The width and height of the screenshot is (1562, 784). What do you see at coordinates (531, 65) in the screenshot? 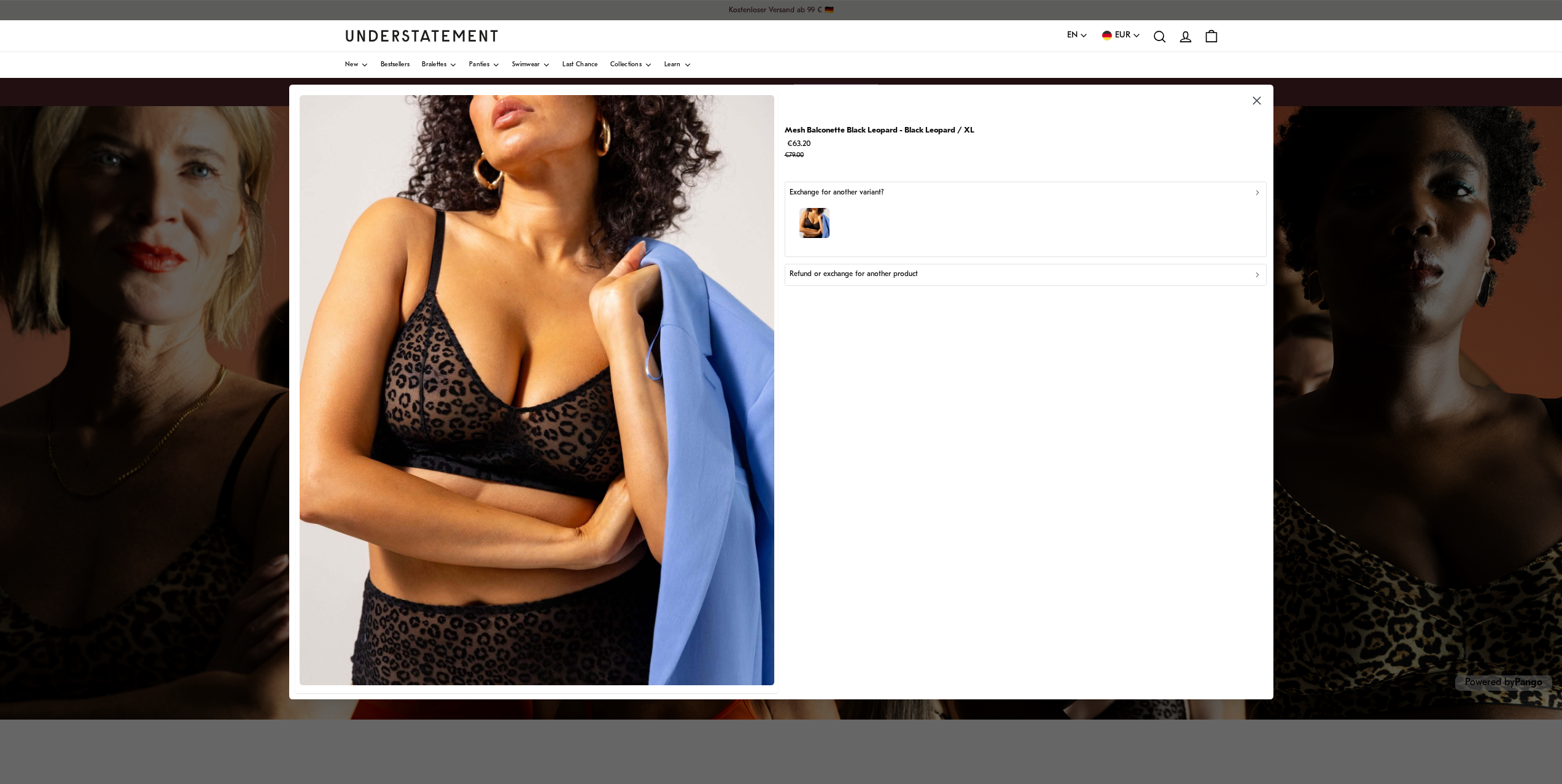
I see `a: Swimwear` at bounding box center [531, 65].